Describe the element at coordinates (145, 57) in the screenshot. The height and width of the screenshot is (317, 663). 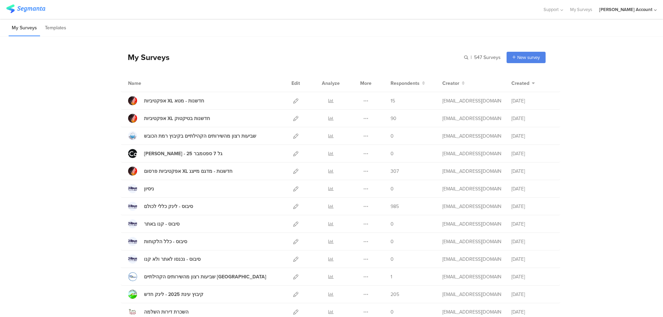
I see `div: My Surveys` at that location.